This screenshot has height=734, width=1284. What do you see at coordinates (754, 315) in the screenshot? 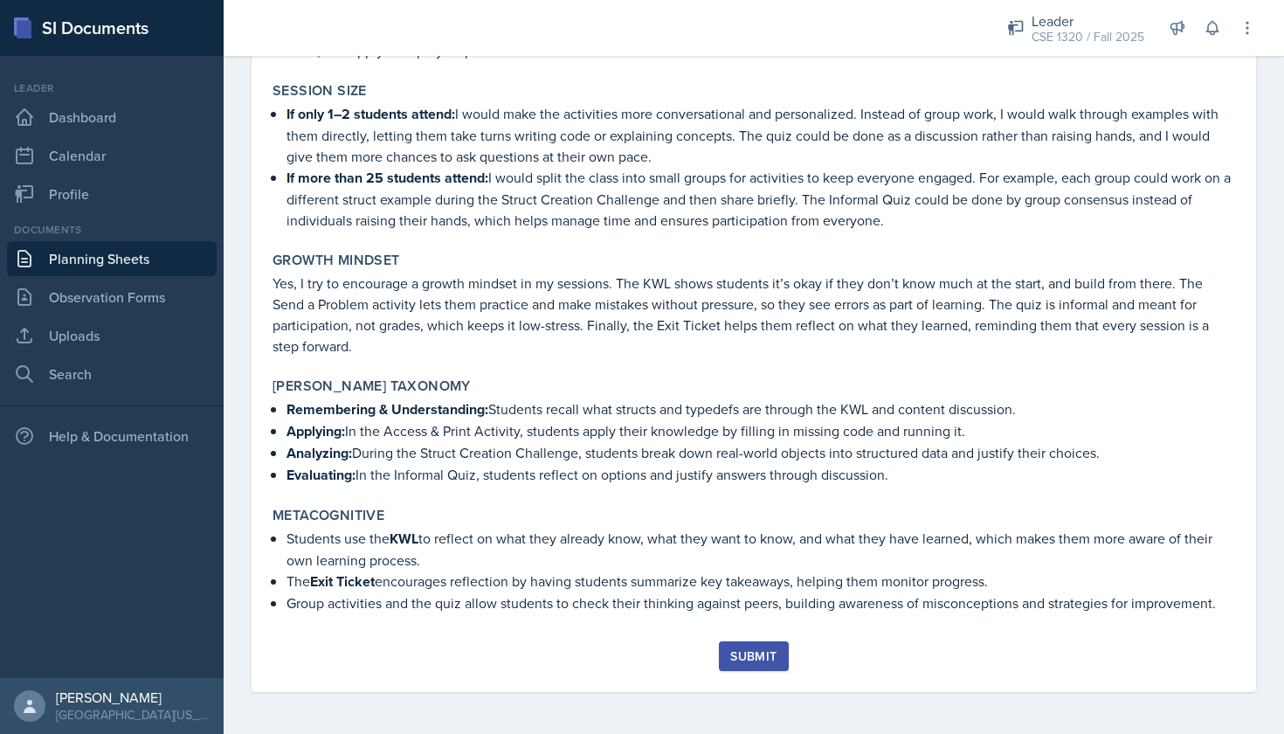
I see `p: Yes, I try to encourage a growth mindset in my sessions. The KWL shows students it’s okay if they...` at bounding box center [754, 315].